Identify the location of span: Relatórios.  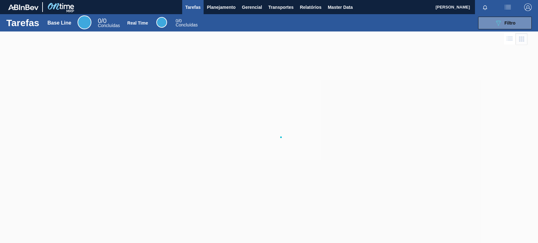
(310, 7).